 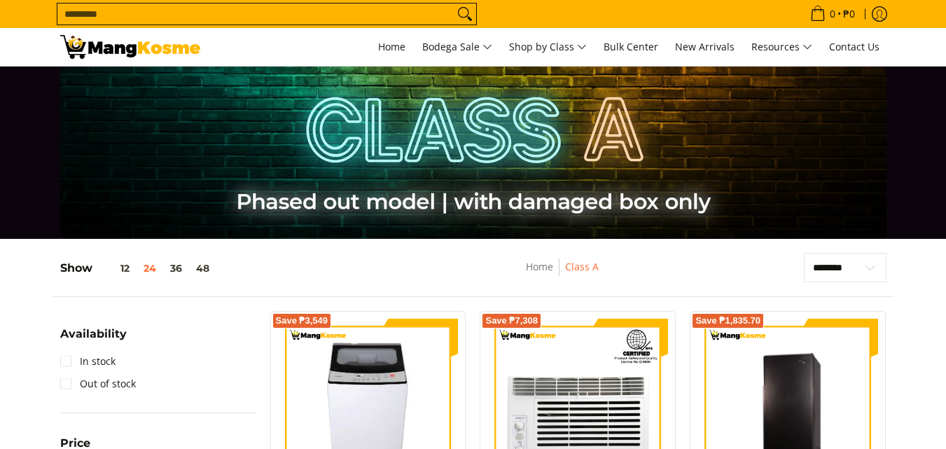 What do you see at coordinates (631, 47) in the screenshot?
I see `a: Bulk Center` at bounding box center [631, 47].